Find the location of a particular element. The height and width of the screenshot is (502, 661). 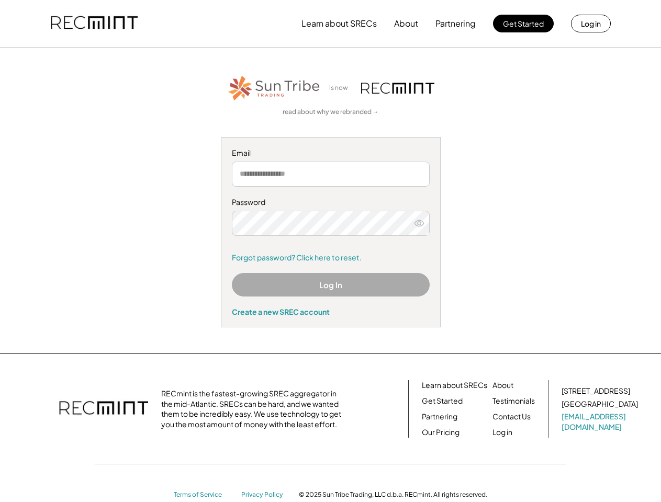

a: Forgot password? Click here to reset. is located at coordinates (331, 258).